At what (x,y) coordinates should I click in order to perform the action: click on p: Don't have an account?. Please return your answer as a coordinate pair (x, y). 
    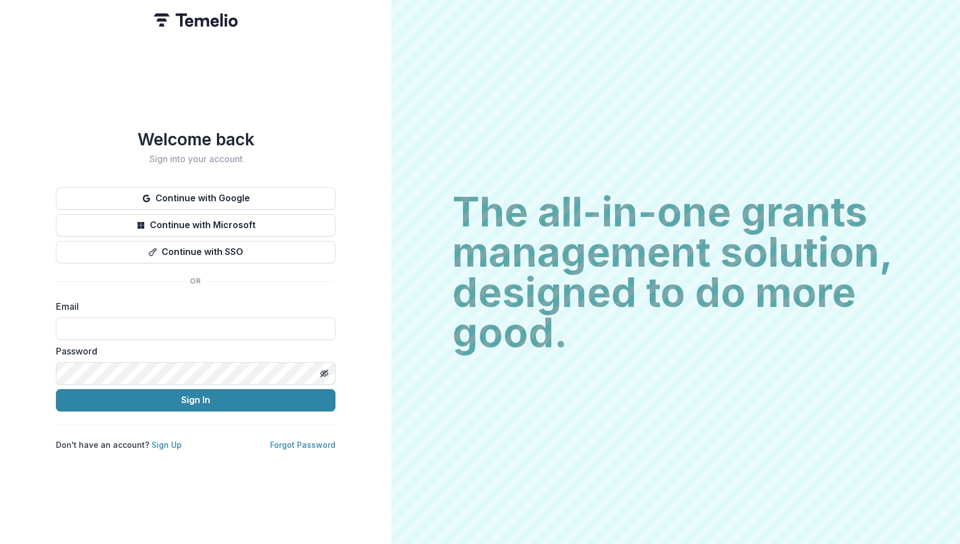
    Looking at the image, I should click on (119, 444).